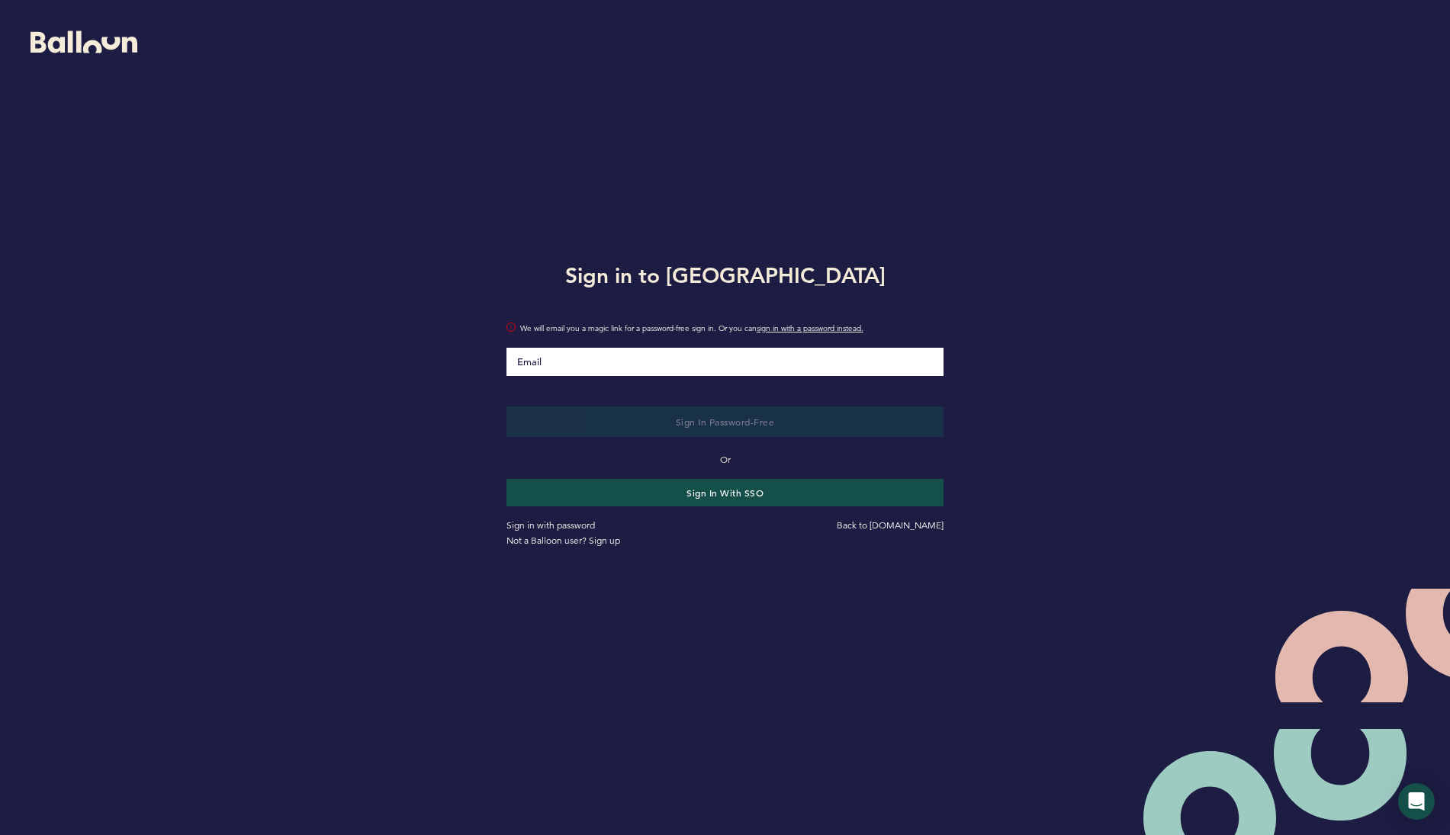 This screenshot has height=835, width=1450. I want to click on input: Email, so click(725, 362).